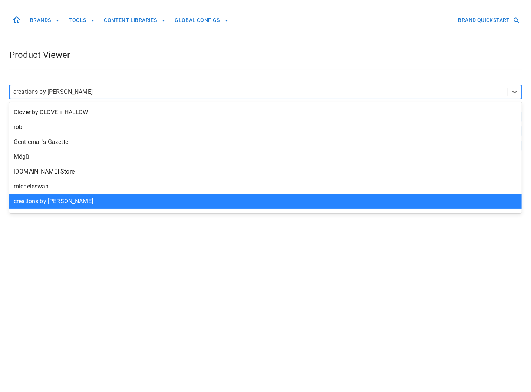  What do you see at coordinates (265, 142) in the screenshot?
I see `div: Gentleman's Gazette` at bounding box center [265, 142].